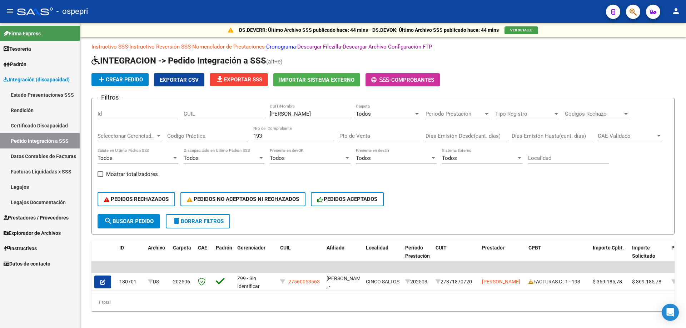  Describe the element at coordinates (108, 221) in the screenshot. I see `mat-icon: search` at that location.